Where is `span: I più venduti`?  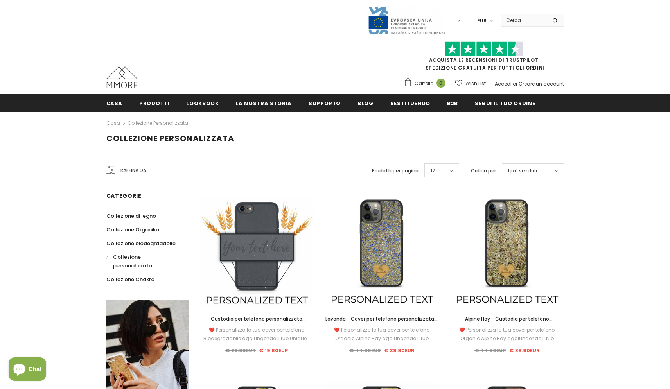
span: I più venduti is located at coordinates (523, 171).